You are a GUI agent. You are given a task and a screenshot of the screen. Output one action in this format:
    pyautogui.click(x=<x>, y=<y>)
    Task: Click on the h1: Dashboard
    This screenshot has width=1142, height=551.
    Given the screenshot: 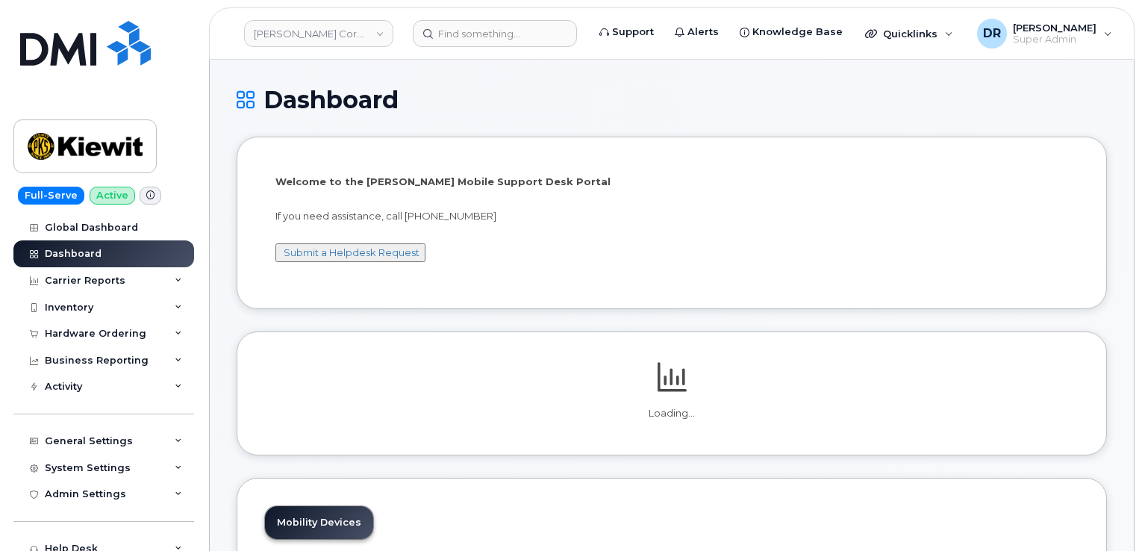 What is the action you would take?
    pyautogui.click(x=672, y=99)
    